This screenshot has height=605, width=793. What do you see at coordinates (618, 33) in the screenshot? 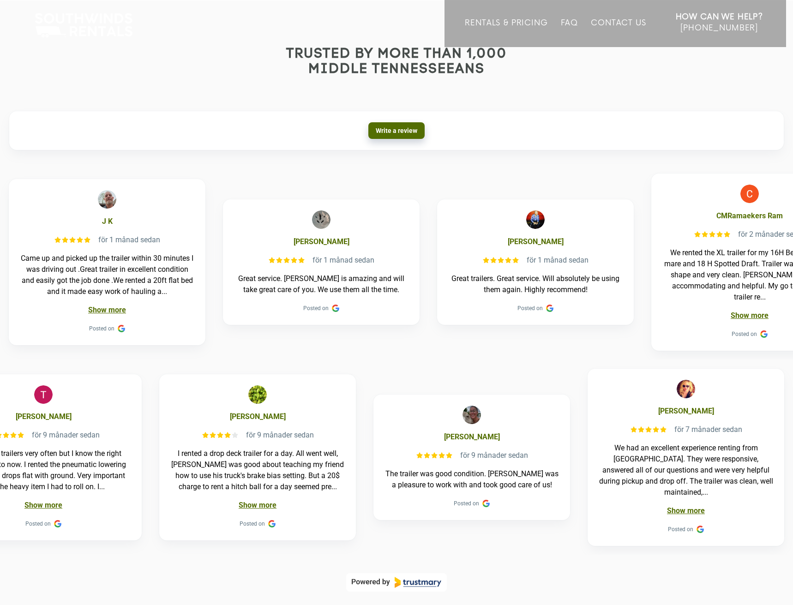
I see `a: Contact Us` at bounding box center [618, 33].